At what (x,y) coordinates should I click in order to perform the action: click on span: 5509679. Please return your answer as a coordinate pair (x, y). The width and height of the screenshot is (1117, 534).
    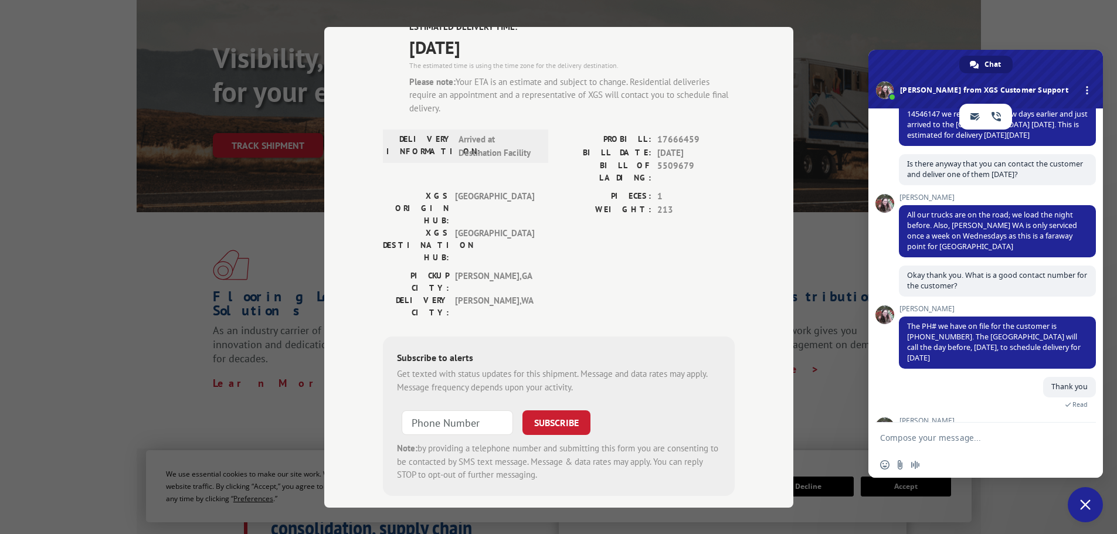
    Looking at the image, I should click on (696, 172).